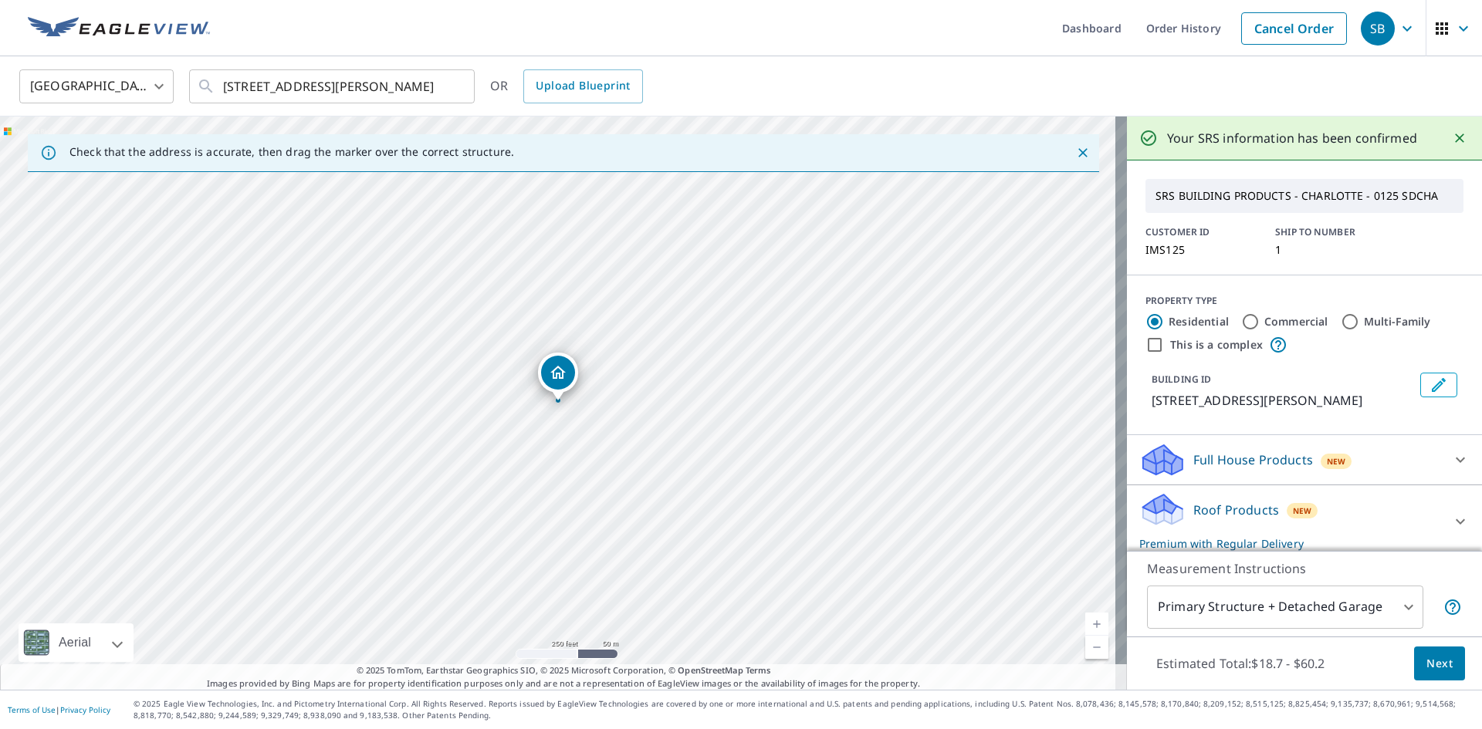 Image resolution: width=1482 pixels, height=729 pixels. I want to click on button: Next, so click(1439, 664).